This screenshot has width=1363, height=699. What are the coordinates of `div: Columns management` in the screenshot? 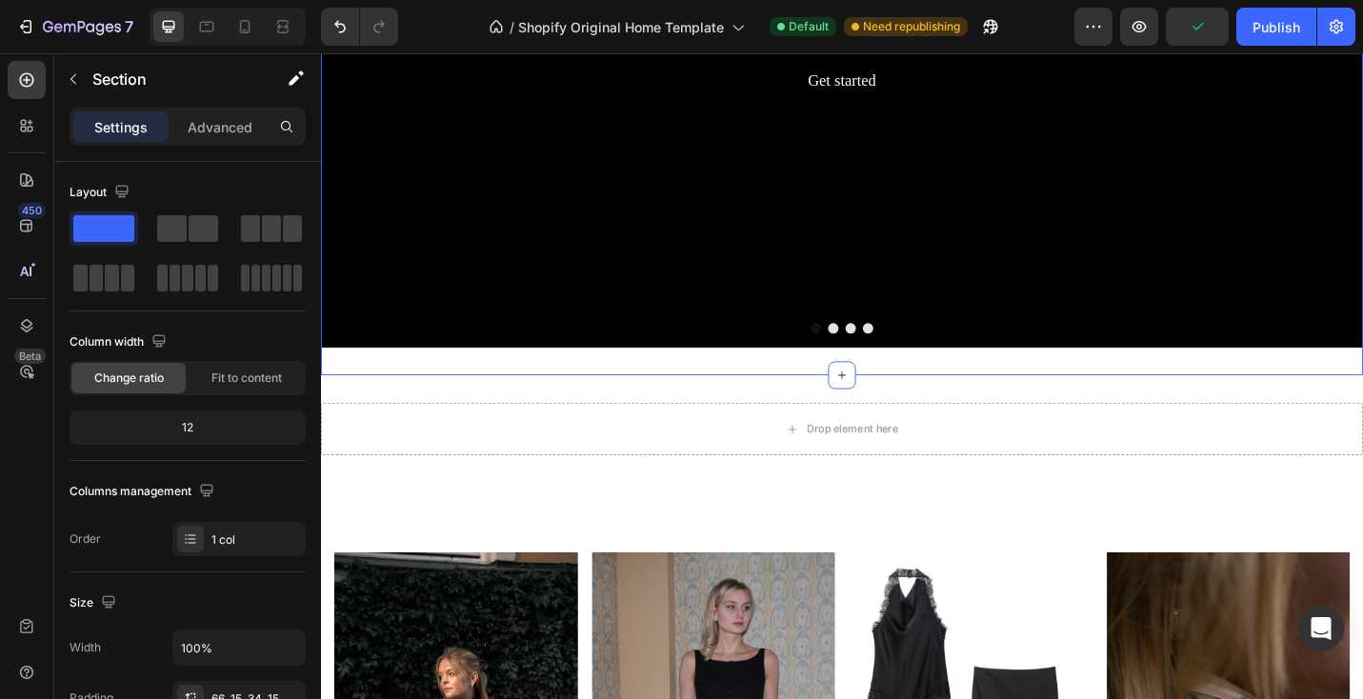 It's located at (144, 491).